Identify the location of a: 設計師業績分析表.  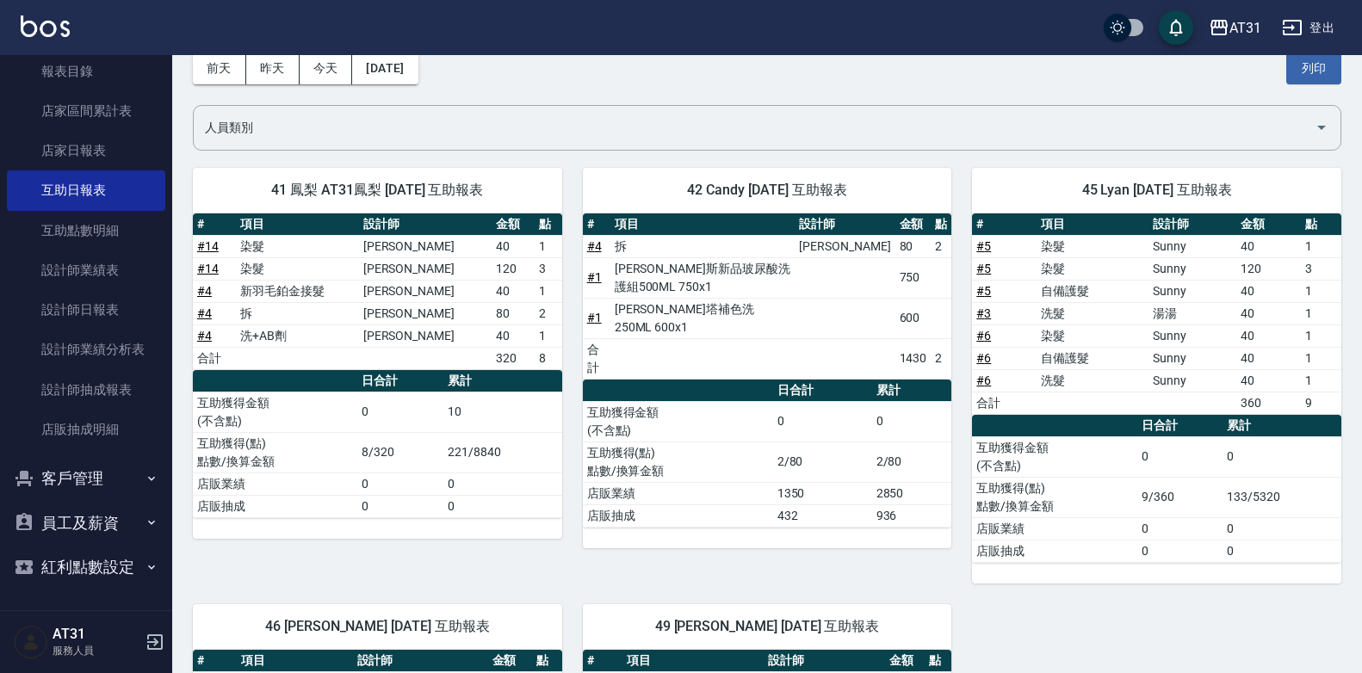
(86, 349).